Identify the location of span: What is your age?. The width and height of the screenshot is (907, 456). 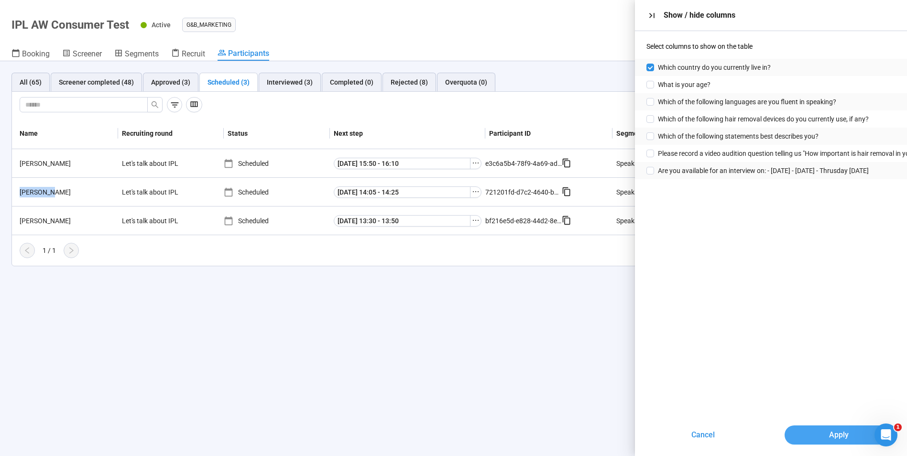
(684, 85).